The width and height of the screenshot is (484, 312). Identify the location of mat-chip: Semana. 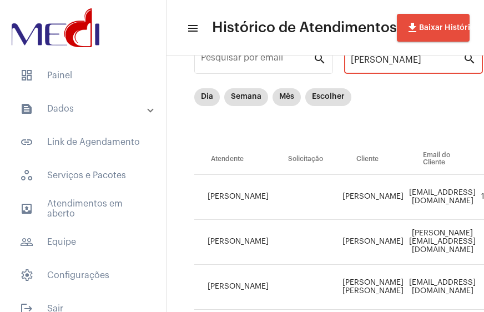
(246, 97).